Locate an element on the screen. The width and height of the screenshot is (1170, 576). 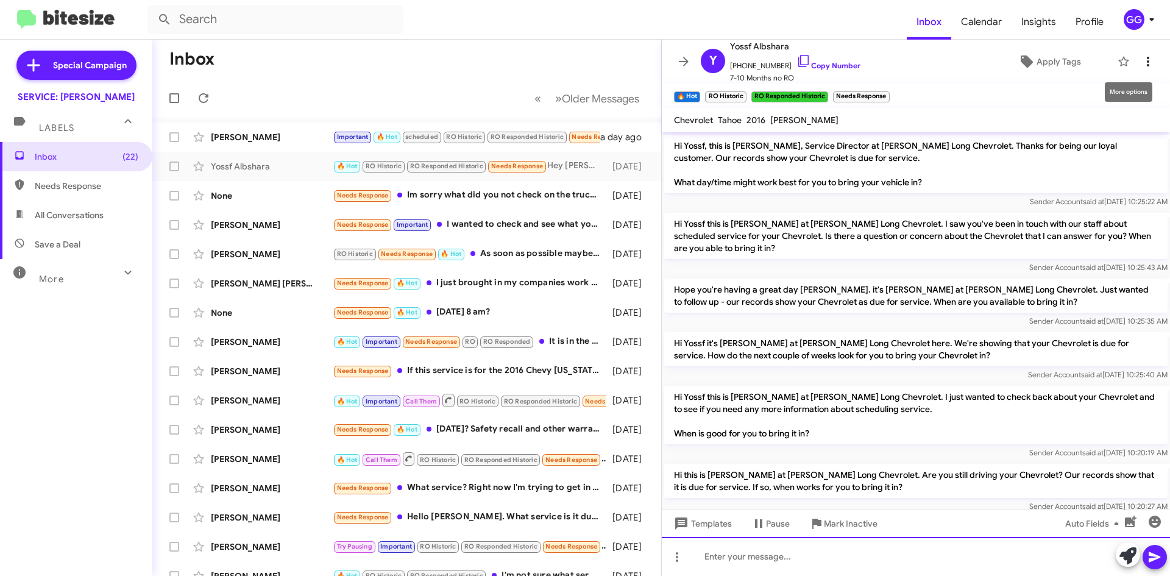
div: Im sorry what did you not check on the truck? Can you let me know to bring it in? is located at coordinates (469, 195).